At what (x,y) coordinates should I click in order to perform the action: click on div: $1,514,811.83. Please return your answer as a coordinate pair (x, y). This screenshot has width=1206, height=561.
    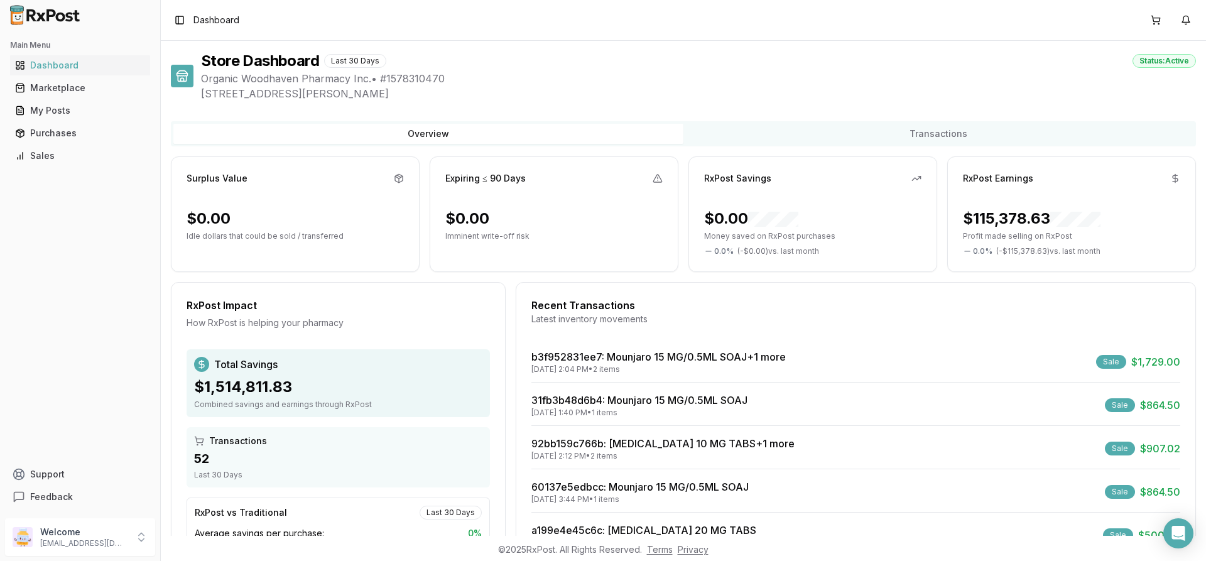
    Looking at the image, I should click on (338, 387).